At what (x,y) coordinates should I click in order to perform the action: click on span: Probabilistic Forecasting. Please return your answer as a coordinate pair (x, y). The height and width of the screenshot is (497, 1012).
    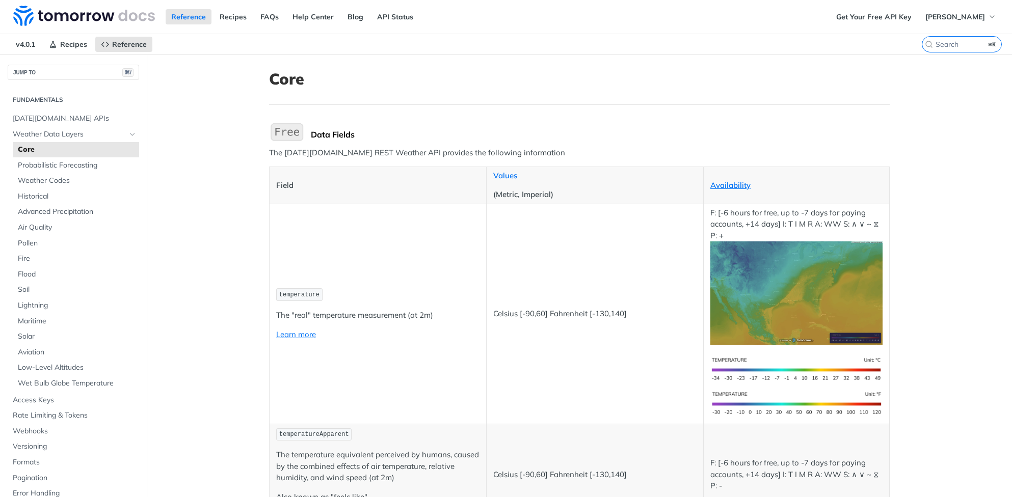
    Looking at the image, I should click on (77, 166).